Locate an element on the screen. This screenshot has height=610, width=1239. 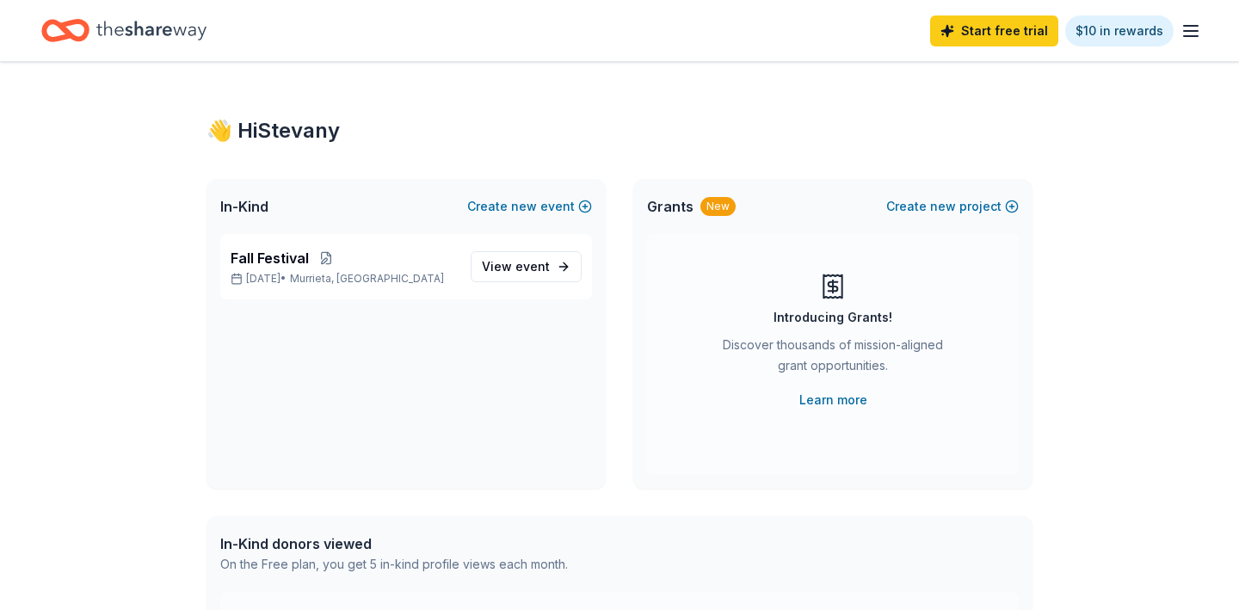
a: Start free trial is located at coordinates (994, 31).